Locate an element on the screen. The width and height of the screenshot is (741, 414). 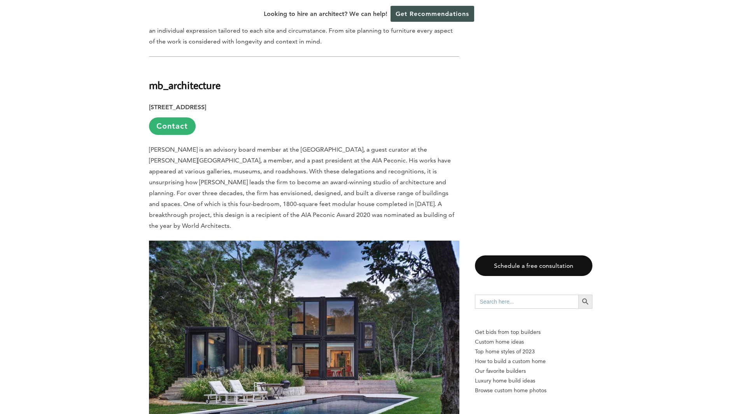
a: Get Recommendations is located at coordinates (432, 14).